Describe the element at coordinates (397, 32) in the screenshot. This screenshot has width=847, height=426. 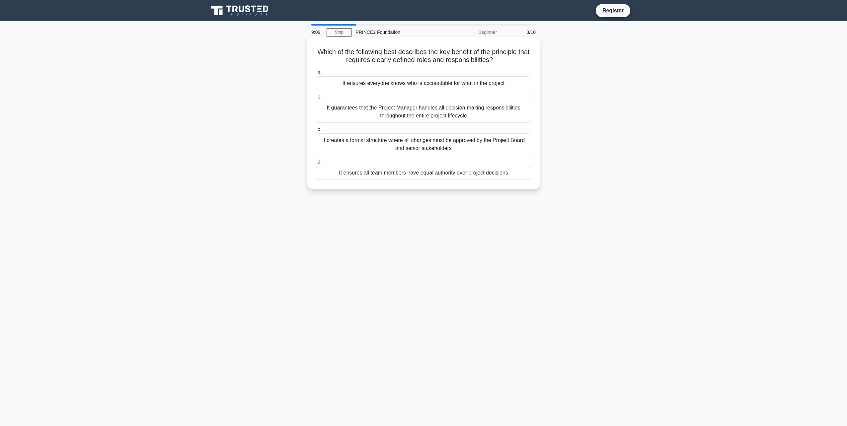
I see `div: PRINCE2 Foundation` at that location.